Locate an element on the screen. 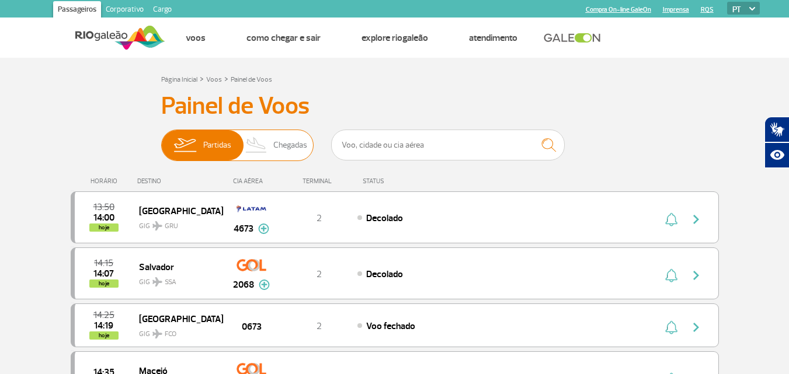 This screenshot has height=374, width=789. a: Imprensa is located at coordinates (676, 9).